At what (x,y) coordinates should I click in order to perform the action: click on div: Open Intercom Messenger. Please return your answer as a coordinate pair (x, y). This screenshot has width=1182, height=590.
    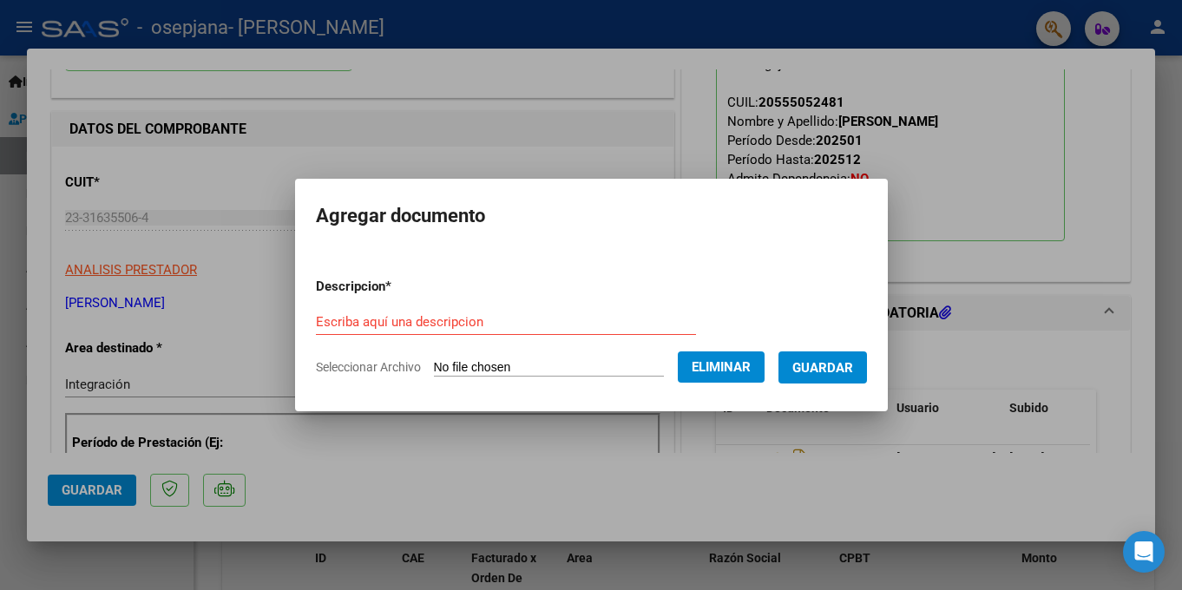
    Looking at the image, I should click on (1144, 552).